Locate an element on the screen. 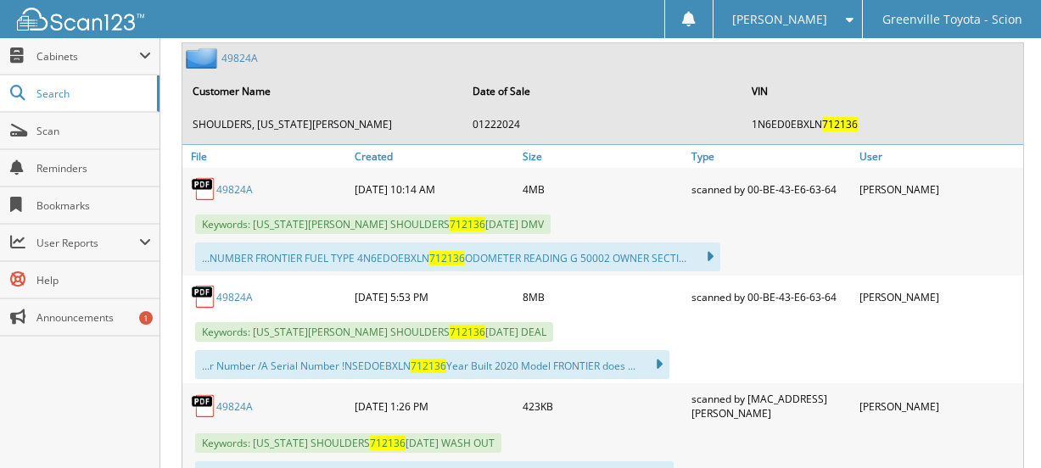 This screenshot has width=1041, height=468. td: 1N6ED0EBXLN is located at coordinates (882, 124).